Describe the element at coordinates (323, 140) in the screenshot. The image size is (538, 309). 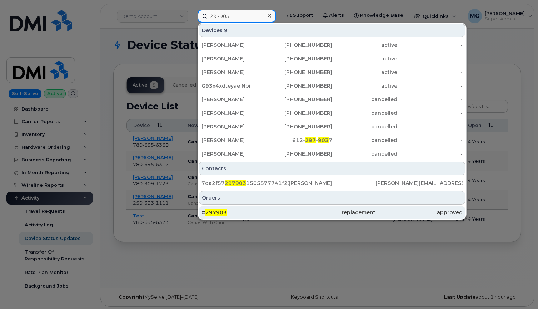
I see `span: 903` at that location.